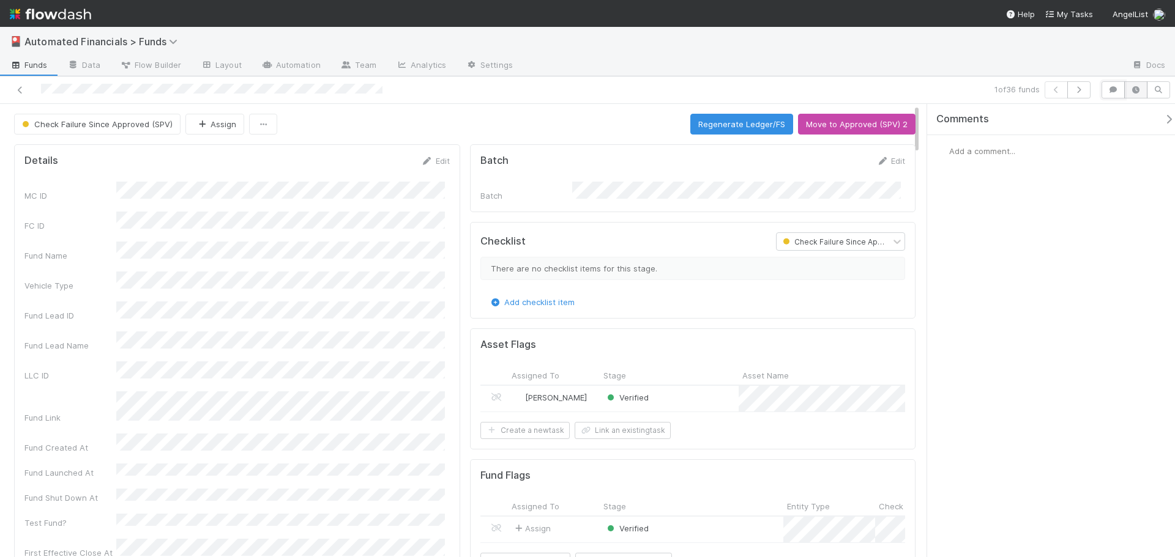  What do you see at coordinates (526, 196) in the screenshot?
I see `div: Batch` at bounding box center [526, 196].